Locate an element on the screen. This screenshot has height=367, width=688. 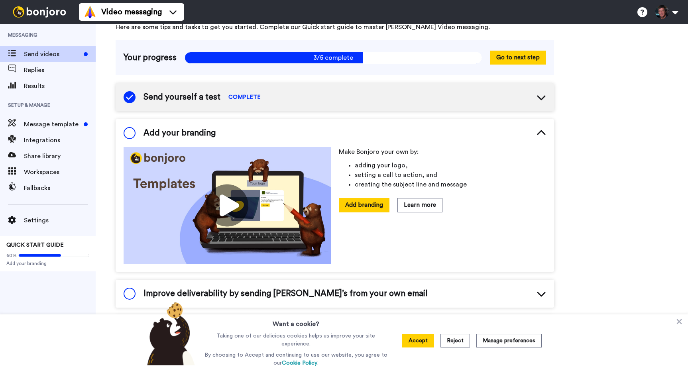
button: Learn more is located at coordinates (420, 205).